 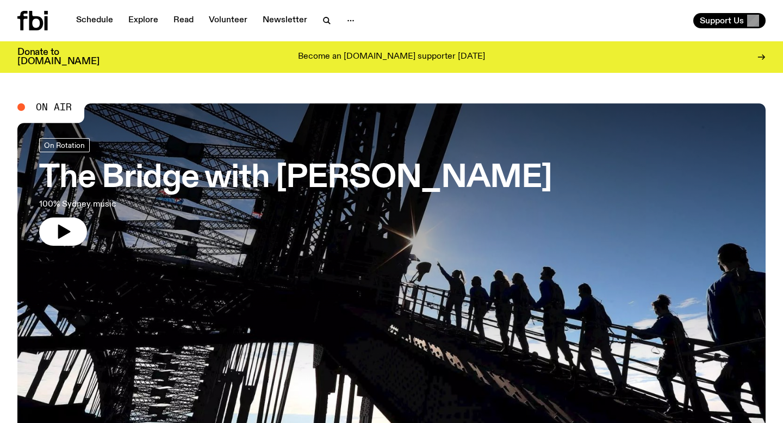 What do you see at coordinates (721, 21) in the screenshot?
I see `span: Support Us` at bounding box center [721, 21].